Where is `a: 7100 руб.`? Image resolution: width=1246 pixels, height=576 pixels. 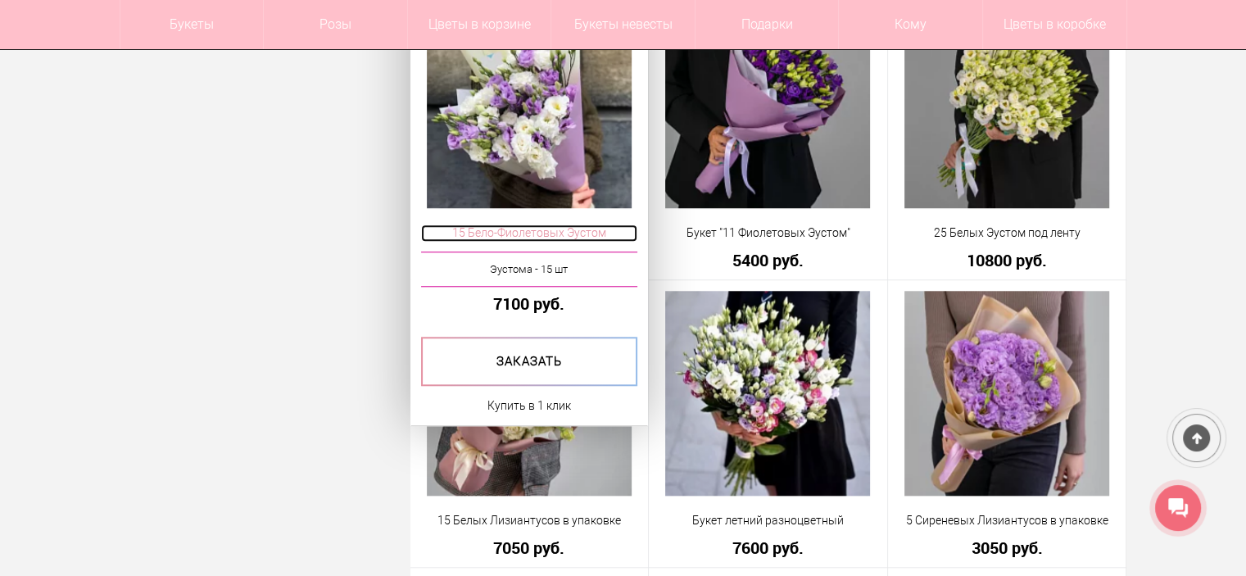 a: 7100 руб. is located at coordinates (529, 303).